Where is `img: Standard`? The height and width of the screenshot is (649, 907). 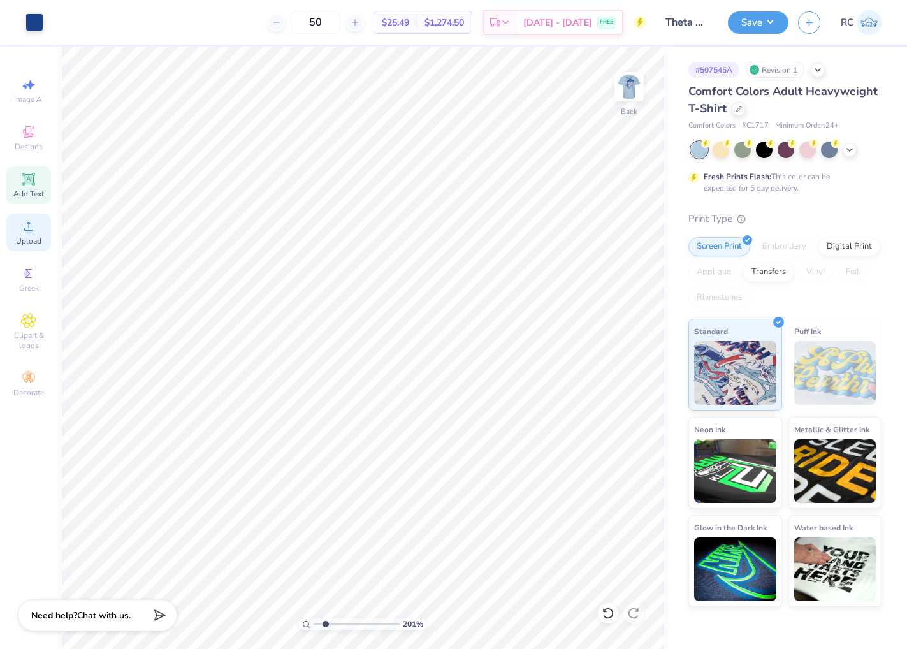
img: Standard is located at coordinates (735, 373).